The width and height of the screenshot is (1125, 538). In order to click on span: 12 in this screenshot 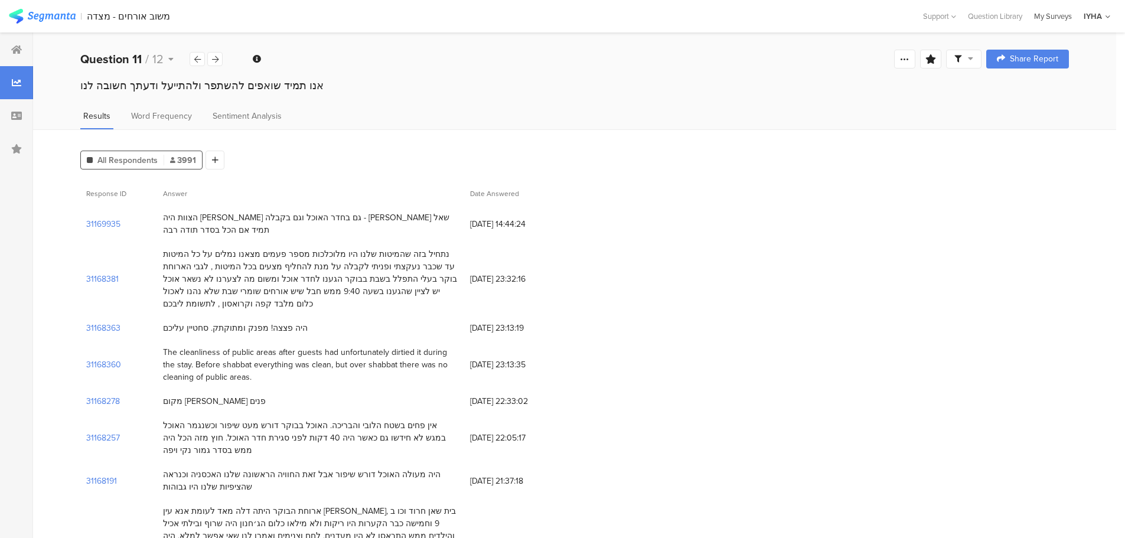, I will do `click(158, 59)`.